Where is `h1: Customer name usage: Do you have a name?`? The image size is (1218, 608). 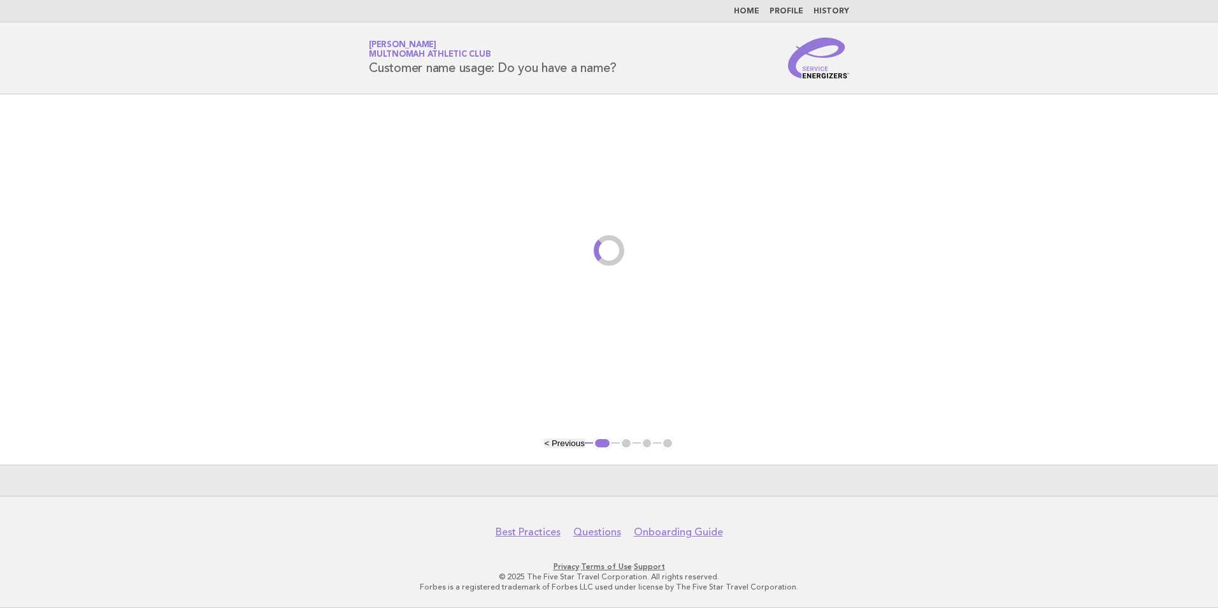
h1: Customer name usage: Do you have a name? is located at coordinates (493, 58).